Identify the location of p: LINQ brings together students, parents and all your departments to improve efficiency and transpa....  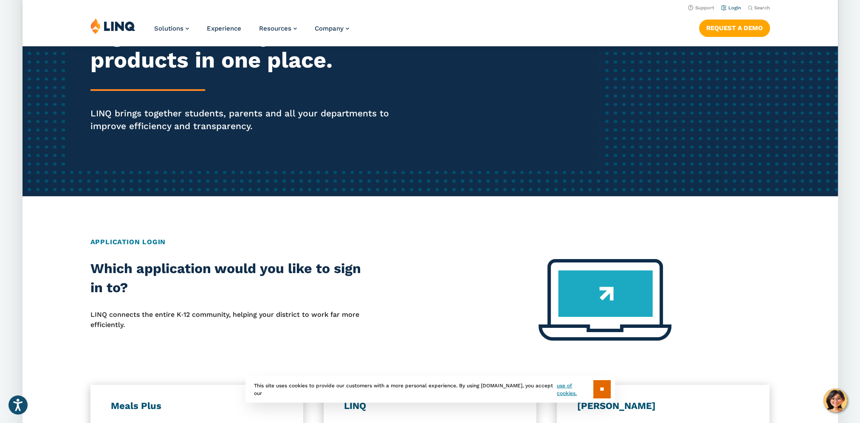
(247, 120).